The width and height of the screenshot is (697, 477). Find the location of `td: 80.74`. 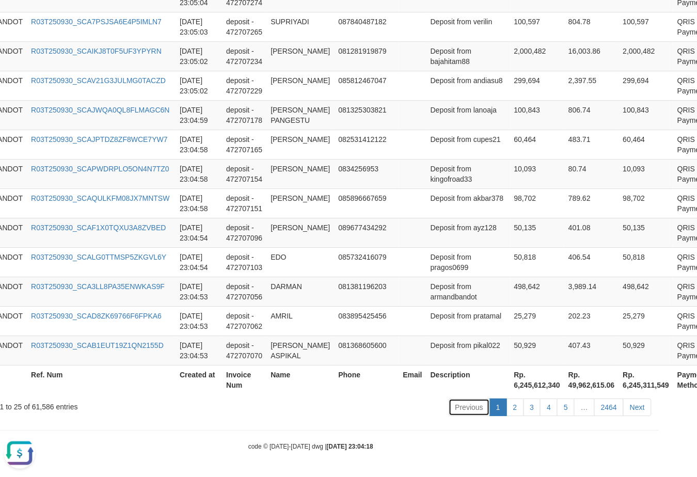

td: 80.74 is located at coordinates (592, 173).